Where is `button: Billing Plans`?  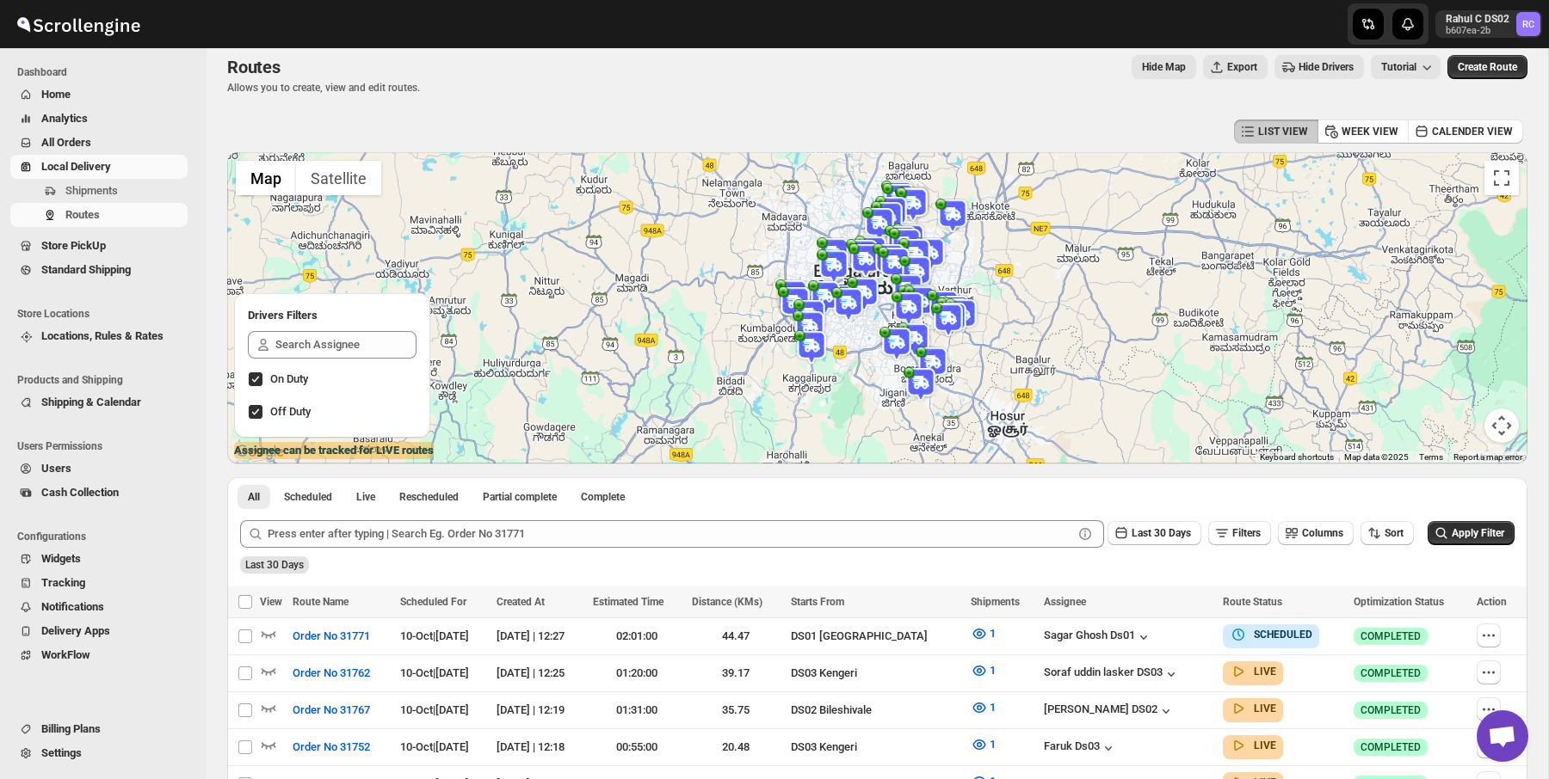 button: Billing Plans is located at coordinates (99, 730).